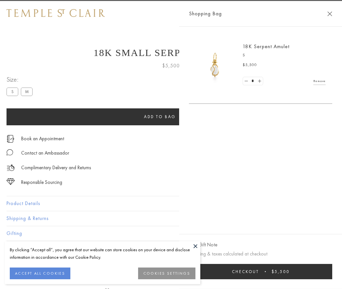  What do you see at coordinates (171, 233) in the screenshot?
I see `button: Gifting` at bounding box center [171, 233].